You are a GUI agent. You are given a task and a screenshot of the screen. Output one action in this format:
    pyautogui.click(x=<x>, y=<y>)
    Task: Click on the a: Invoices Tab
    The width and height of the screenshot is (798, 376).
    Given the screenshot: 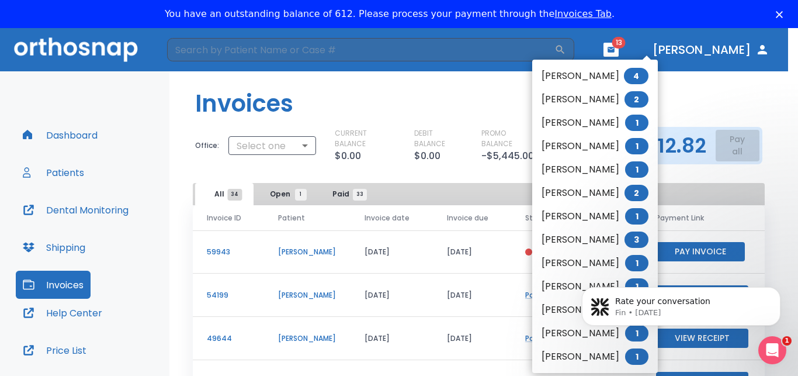 What is the action you would take?
    pyautogui.click(x=583, y=13)
    